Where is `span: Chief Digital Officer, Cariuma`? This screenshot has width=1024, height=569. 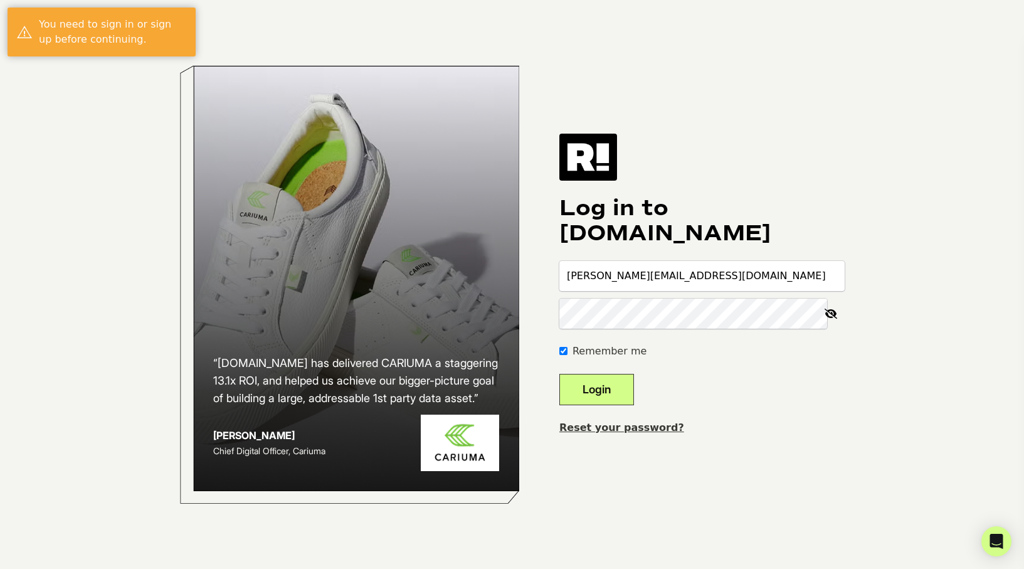 span: Chief Digital Officer, Cariuma is located at coordinates (269, 450).